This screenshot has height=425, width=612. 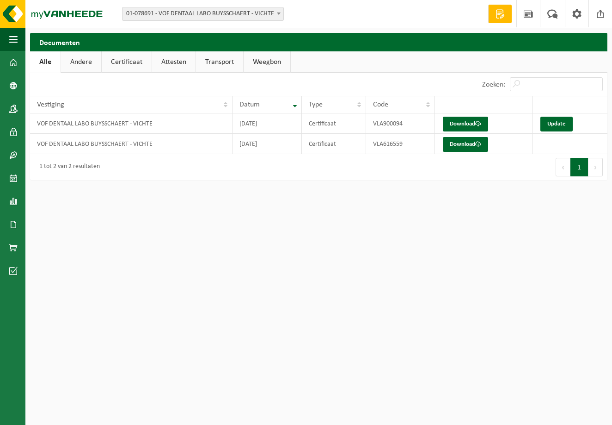 What do you see at coordinates (203, 14) in the screenshot?
I see `span: 01-078691 - VOF DENTAAL LABO BUYSSCHAERT - VICHTE` at bounding box center [203, 14].